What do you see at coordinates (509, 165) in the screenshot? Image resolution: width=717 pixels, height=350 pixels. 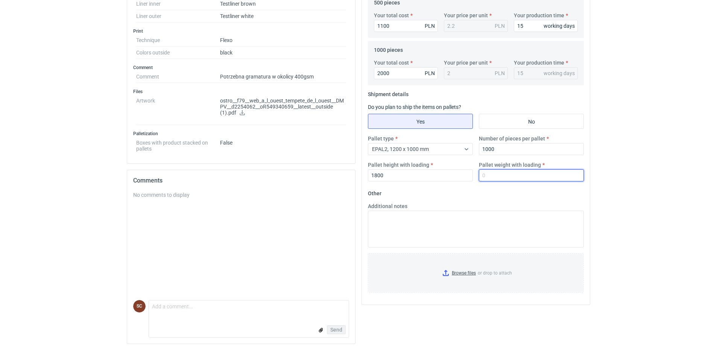 I see `label: Pallet weight with loading` at bounding box center [509, 165].